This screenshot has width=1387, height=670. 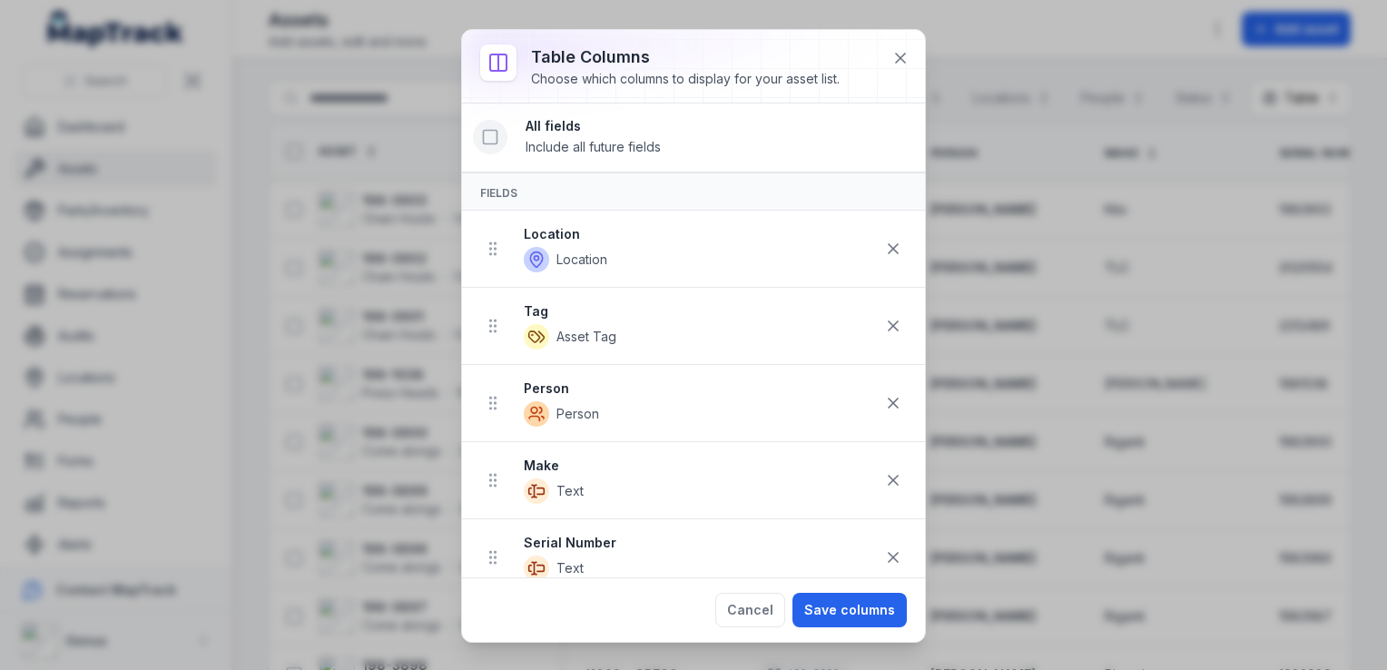 I want to click on strong: Location, so click(x=700, y=234).